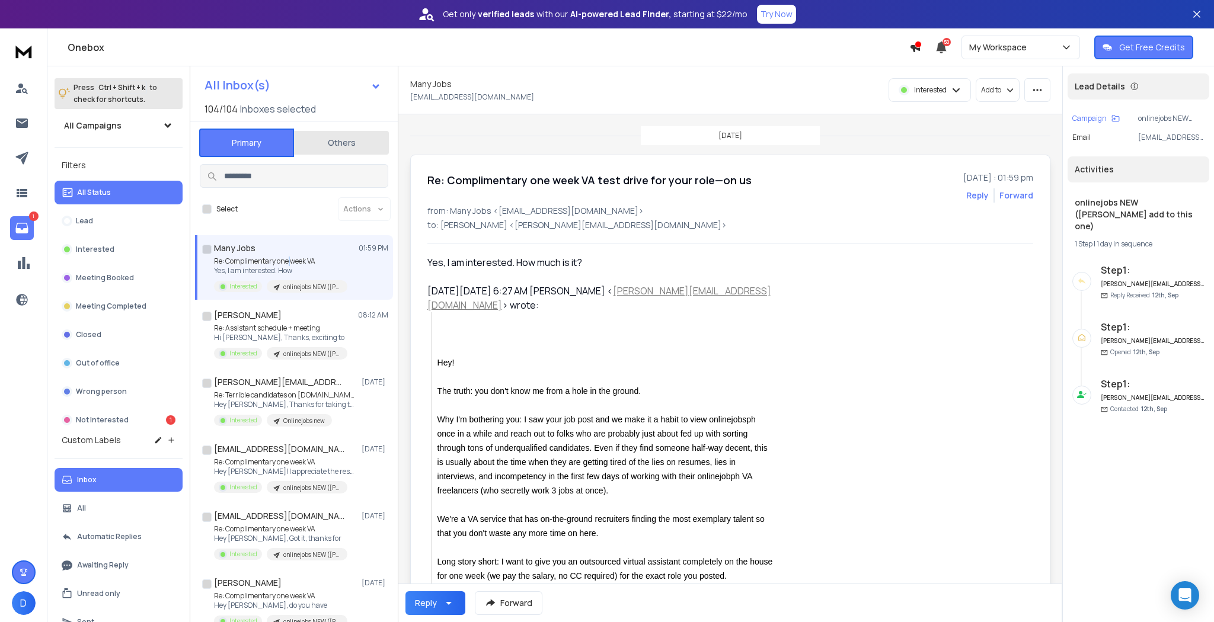  I want to click on div: Forward, so click(1016, 196).